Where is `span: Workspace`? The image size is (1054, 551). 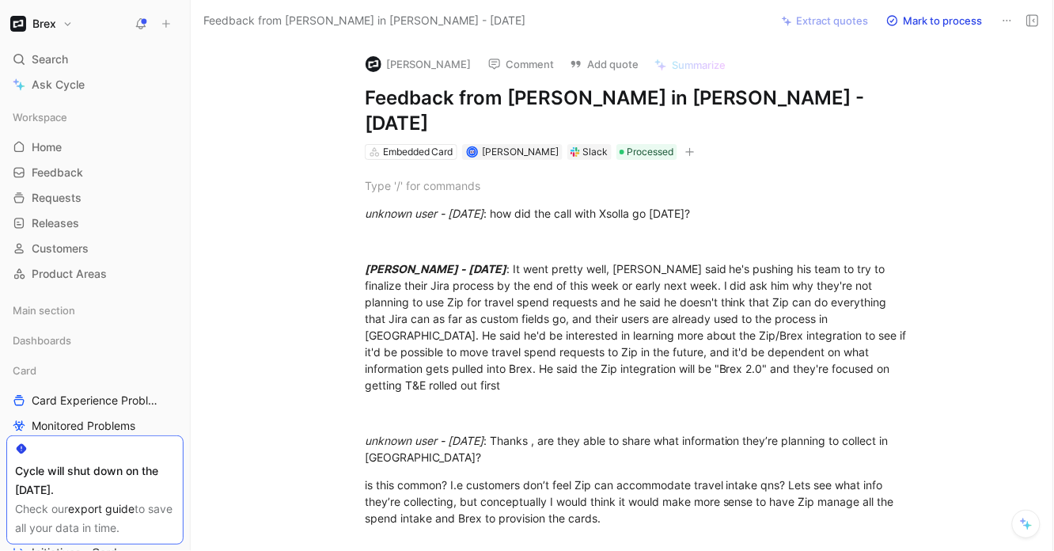
span: Workspace is located at coordinates (40, 117).